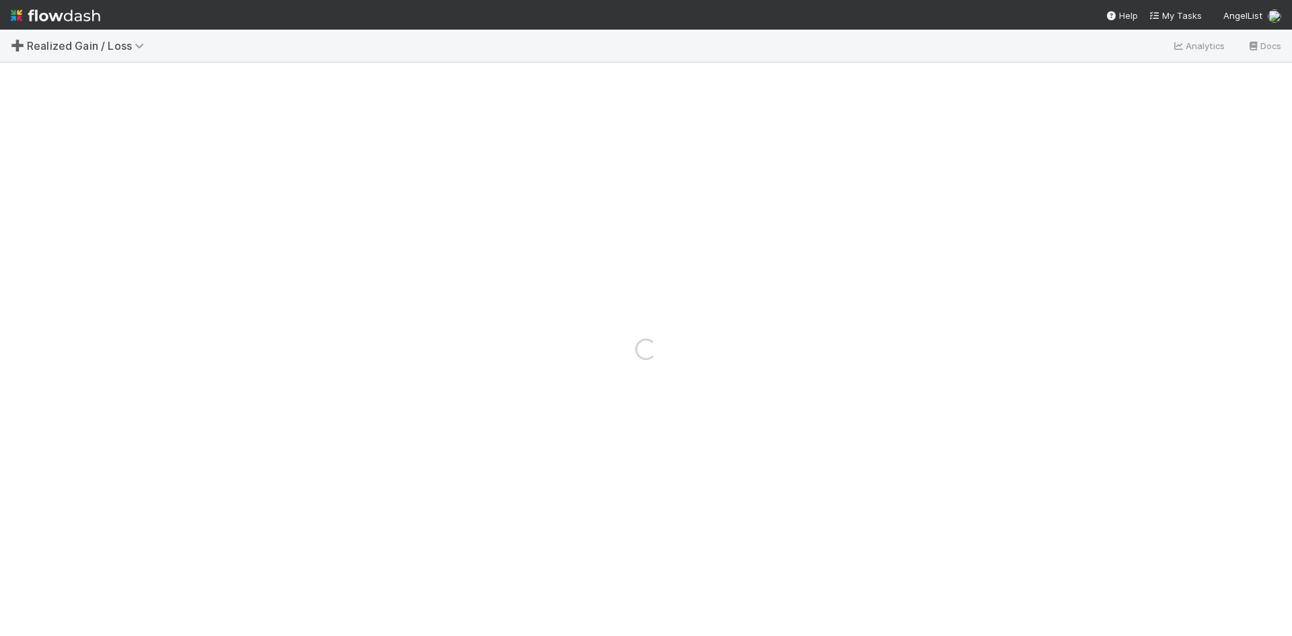 The height and width of the screenshot is (636, 1292). Describe the element at coordinates (1175, 15) in the screenshot. I see `a: My Tasks` at that location.